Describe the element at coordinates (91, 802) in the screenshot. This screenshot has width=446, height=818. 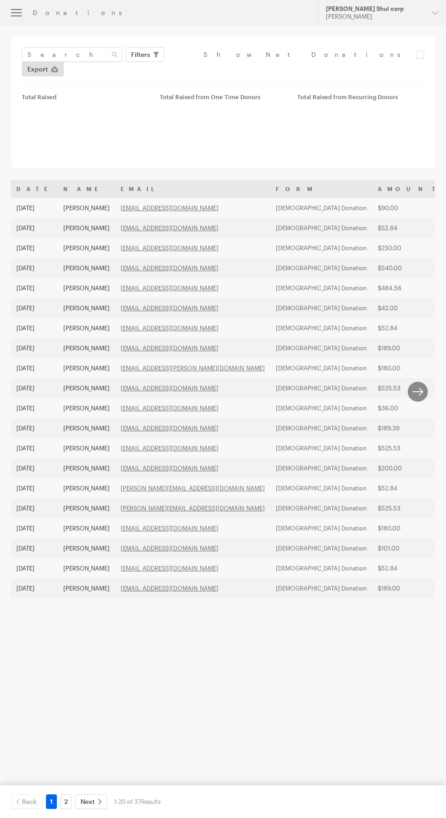
I see `a: Next` at that location.